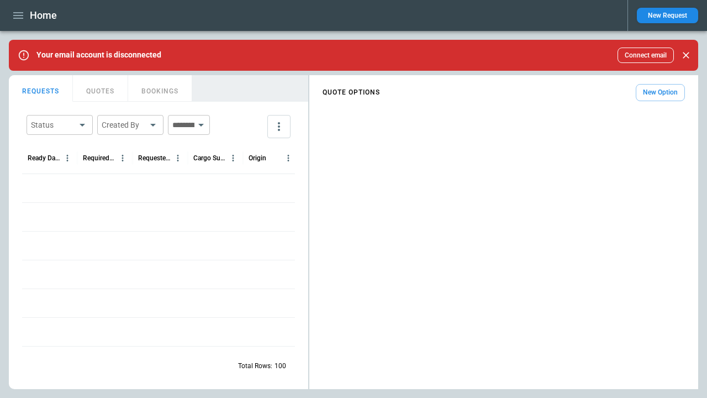 Image resolution: width=707 pixels, height=398 pixels. I want to click on div: Cargo Summary, so click(209, 158).